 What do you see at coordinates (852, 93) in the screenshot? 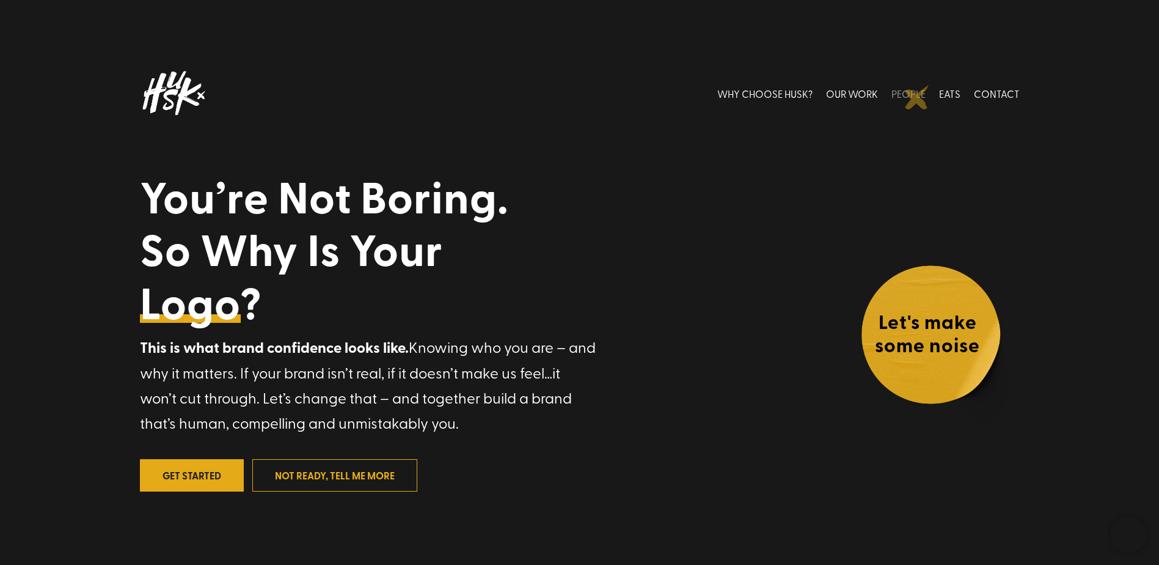
I see `a: OUR WORK` at bounding box center [852, 93].